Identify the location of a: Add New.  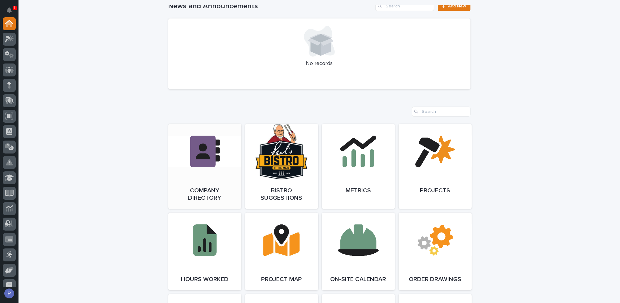
(454, 6).